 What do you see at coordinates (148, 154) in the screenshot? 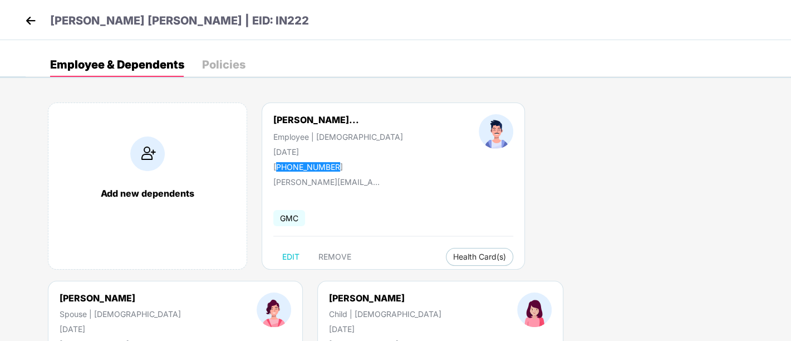
I see `img: addIcon` at bounding box center [148, 154].